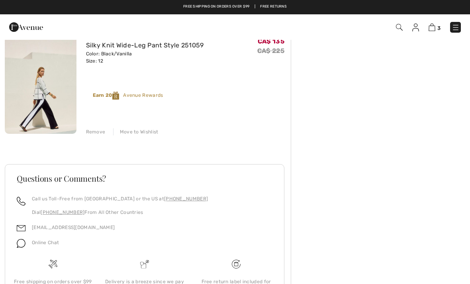 The width and height of the screenshot is (470, 284). What do you see at coordinates (21, 243) in the screenshot?
I see `img: chat` at bounding box center [21, 243].